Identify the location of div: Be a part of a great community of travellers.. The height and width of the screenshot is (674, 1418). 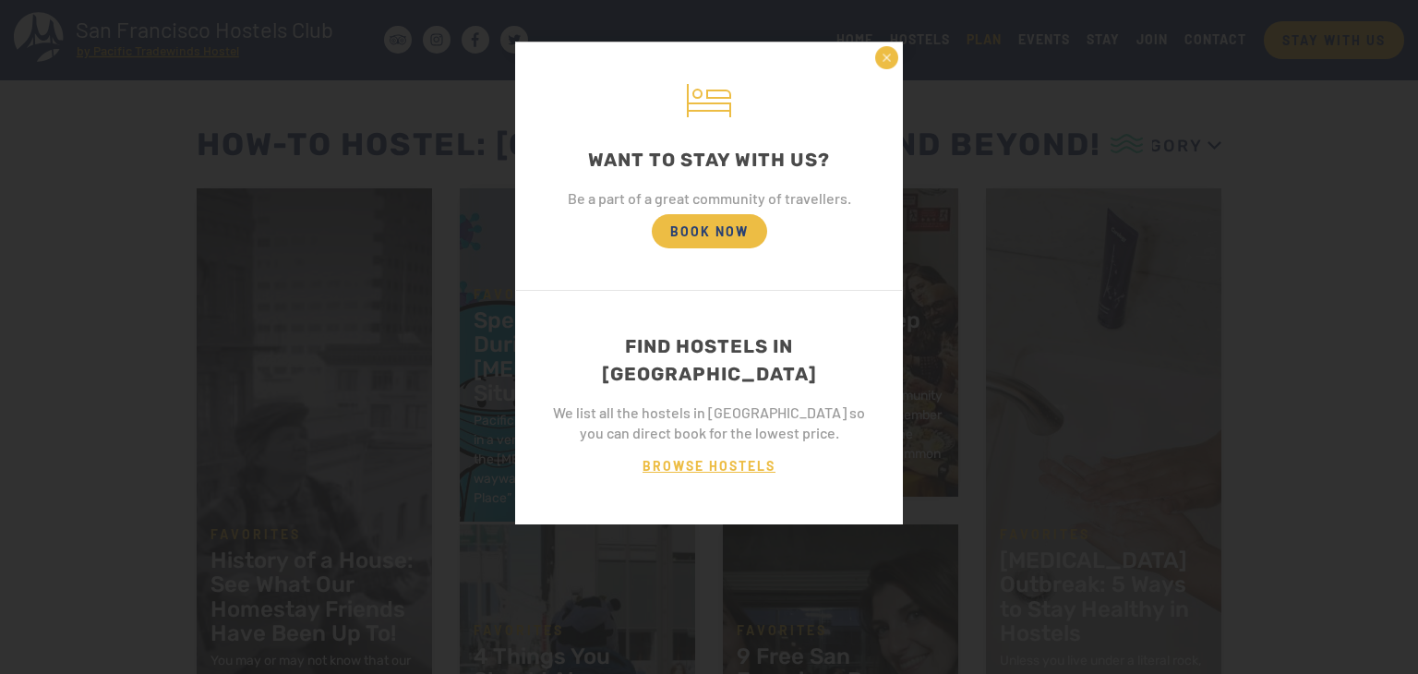
(709, 198).